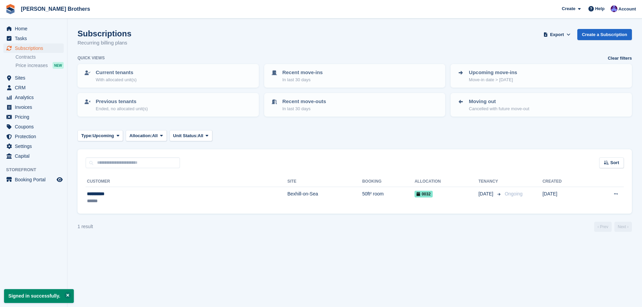 The width and height of the screenshot is (642, 307). What do you see at coordinates (39, 296) in the screenshot?
I see `p: Signed in successfully.` at bounding box center [39, 296].